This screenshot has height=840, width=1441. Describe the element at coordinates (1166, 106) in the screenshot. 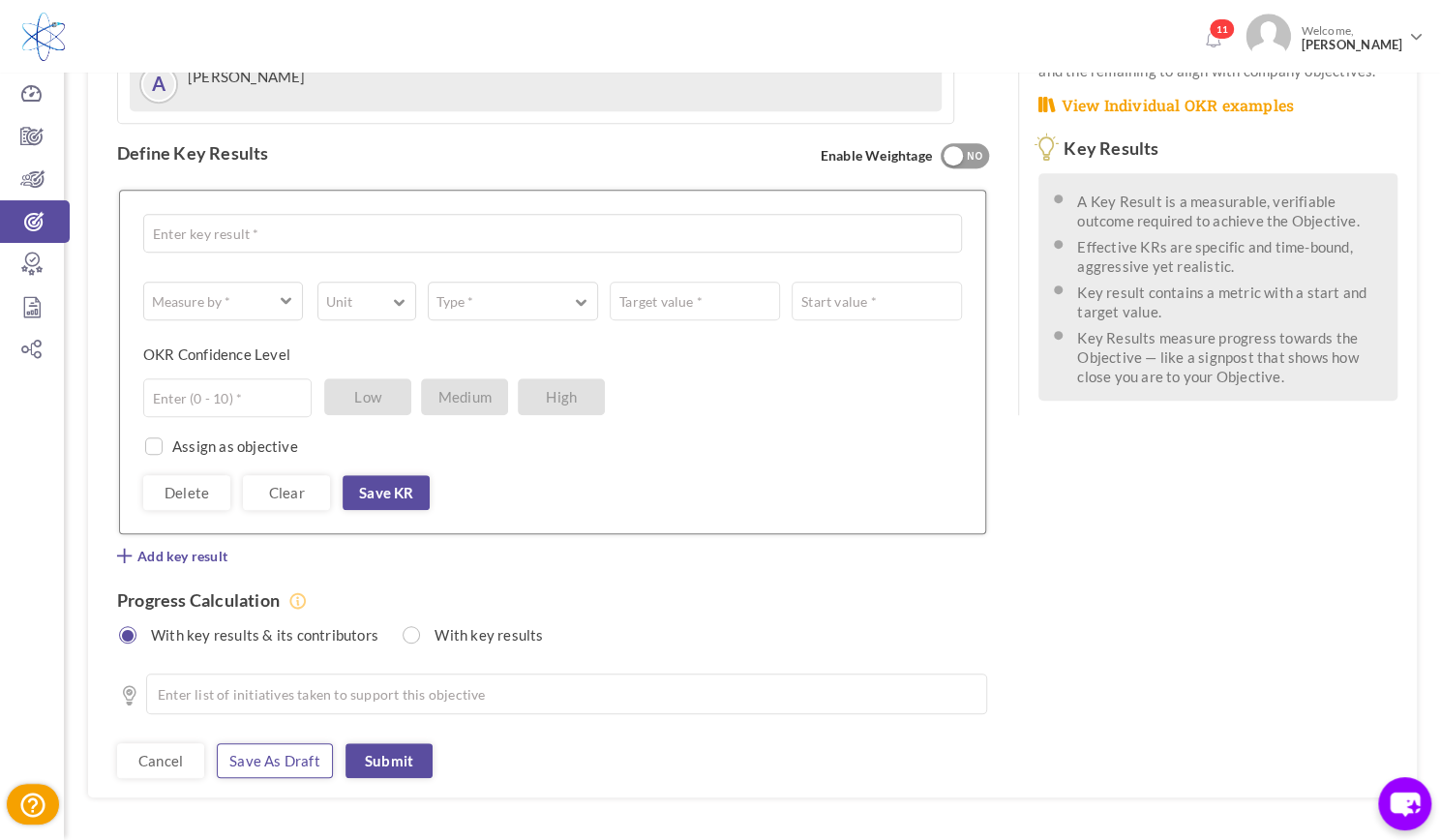

I see `a: View Individual OKR examples` at that location.